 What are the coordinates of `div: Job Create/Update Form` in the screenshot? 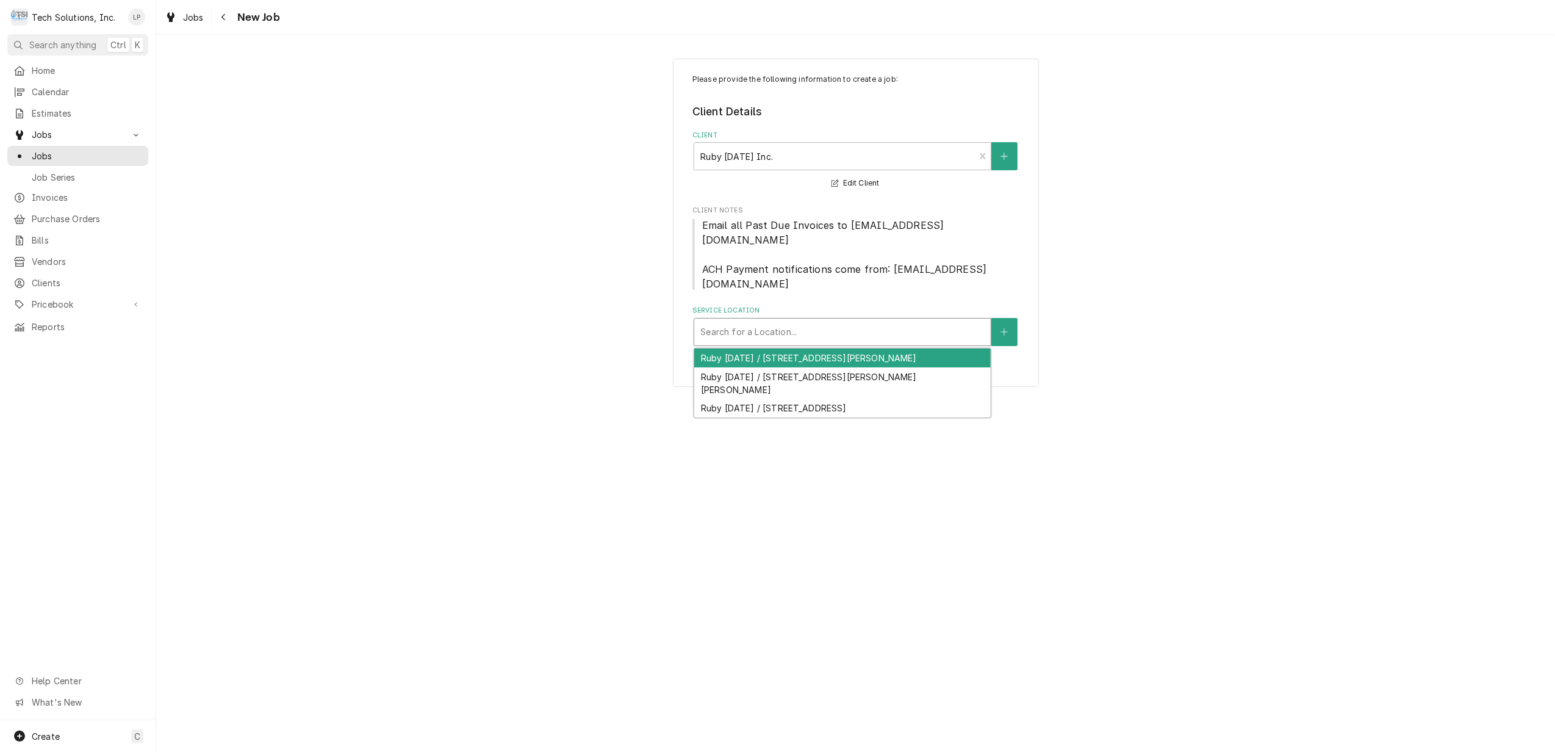 It's located at (855, 210).